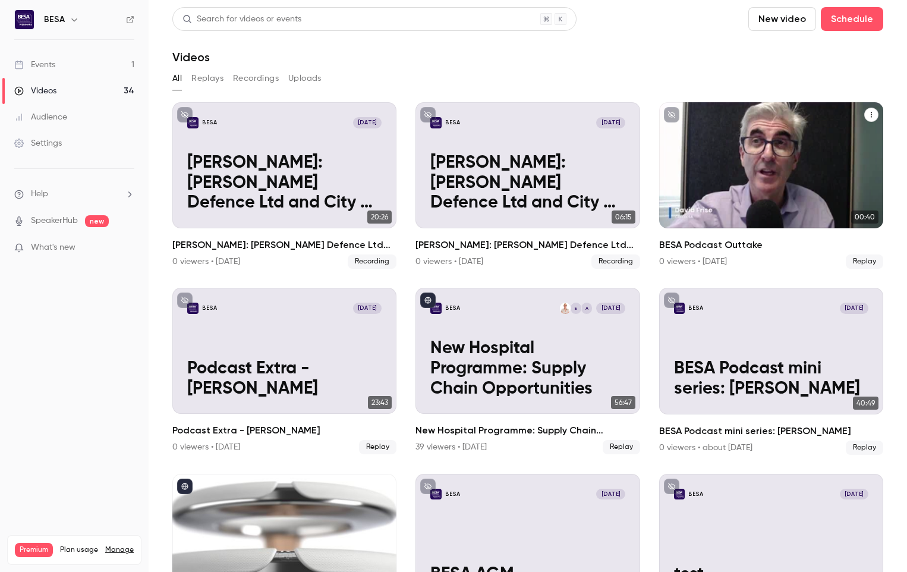 The height and width of the screenshot is (572, 907). What do you see at coordinates (177, 78) in the screenshot?
I see `button: All` at bounding box center [177, 78].